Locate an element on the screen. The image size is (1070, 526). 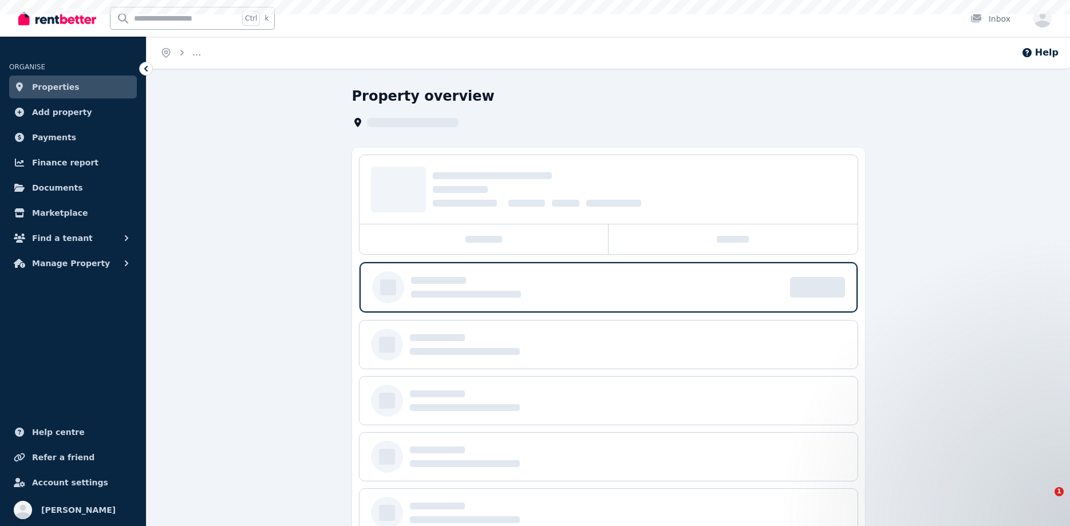
button: Find a tenant is located at coordinates (73, 238).